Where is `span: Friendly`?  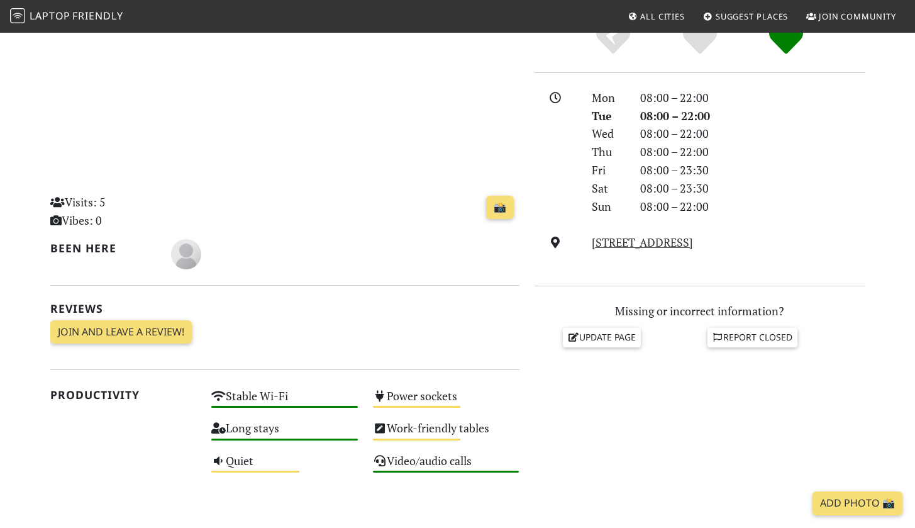 span: Friendly is located at coordinates (97, 16).